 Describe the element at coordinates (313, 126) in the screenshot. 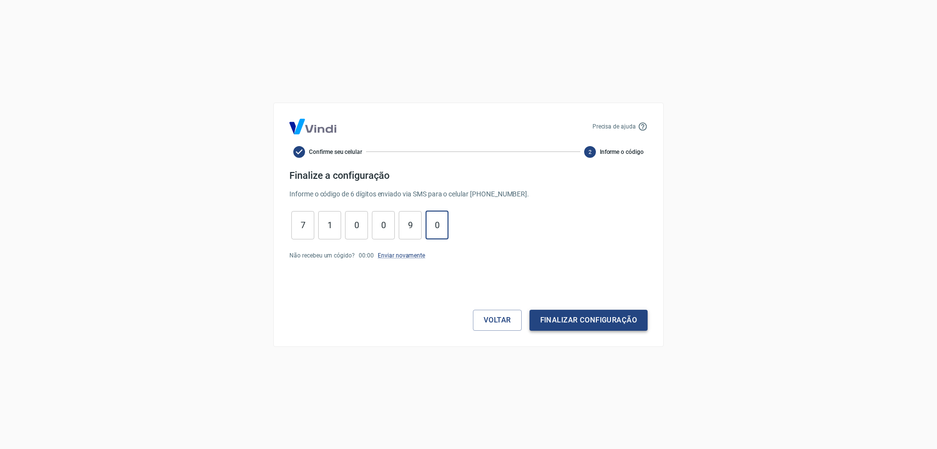

I see `img: Logo Vind` at that location.